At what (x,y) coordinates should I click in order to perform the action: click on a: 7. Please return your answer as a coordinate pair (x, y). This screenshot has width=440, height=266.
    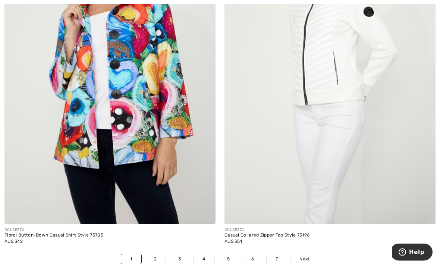
    Looking at the image, I should click on (277, 259).